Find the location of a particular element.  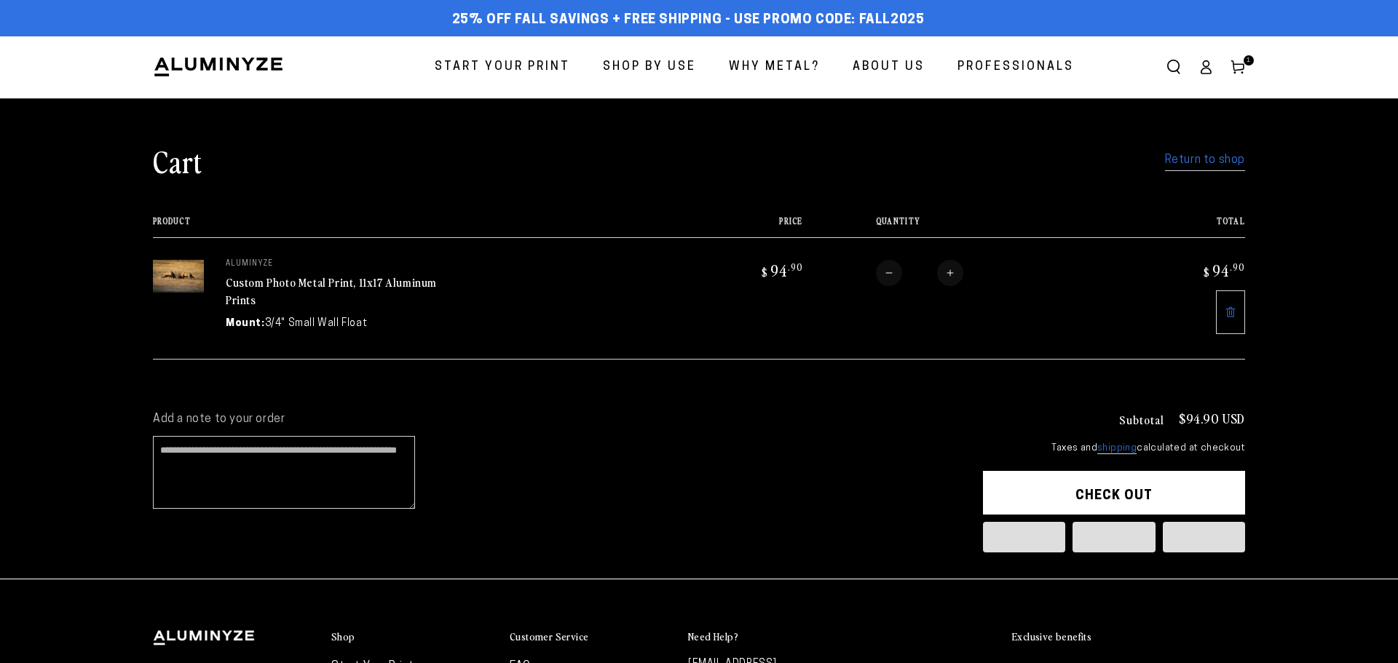

a: Shop By Use is located at coordinates (649, 67).